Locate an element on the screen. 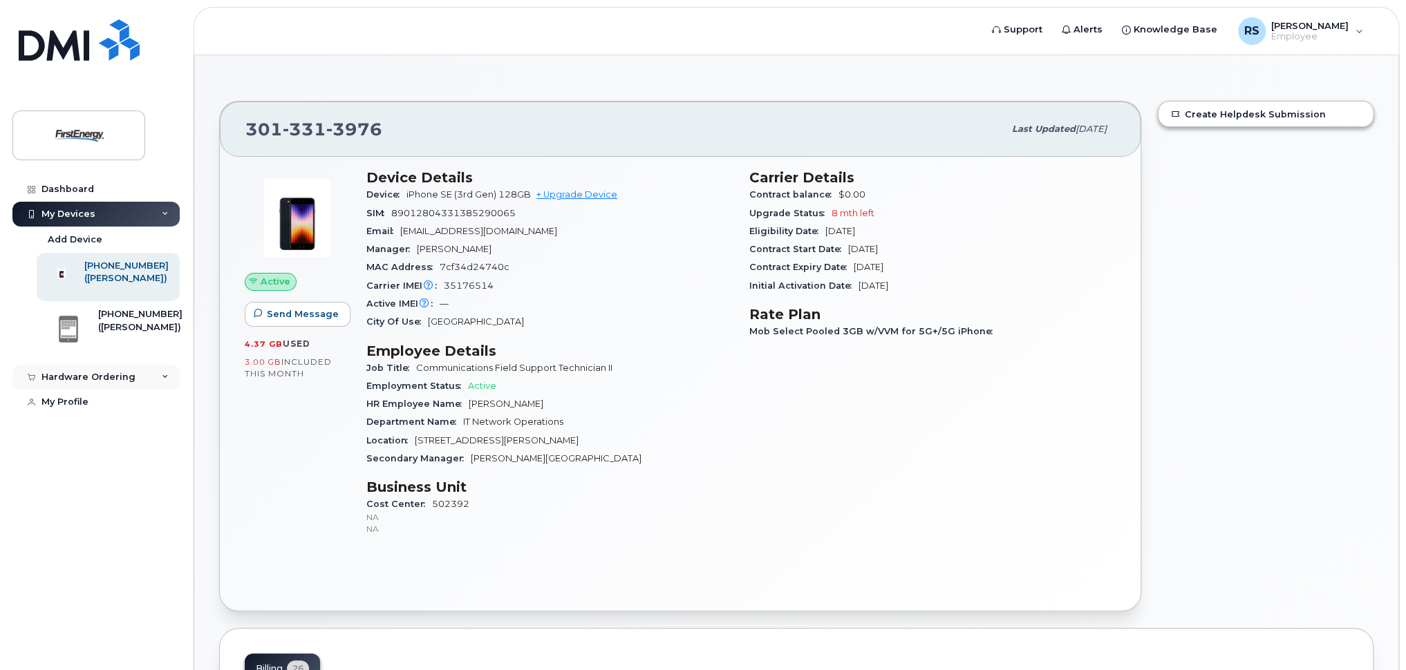 The image size is (1406, 670). span: Contract Start Date is located at coordinates (798, 249).